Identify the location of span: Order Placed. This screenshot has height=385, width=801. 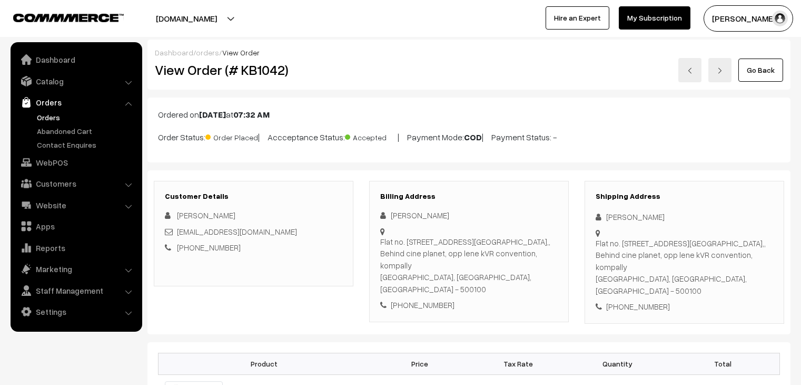
(232, 136).